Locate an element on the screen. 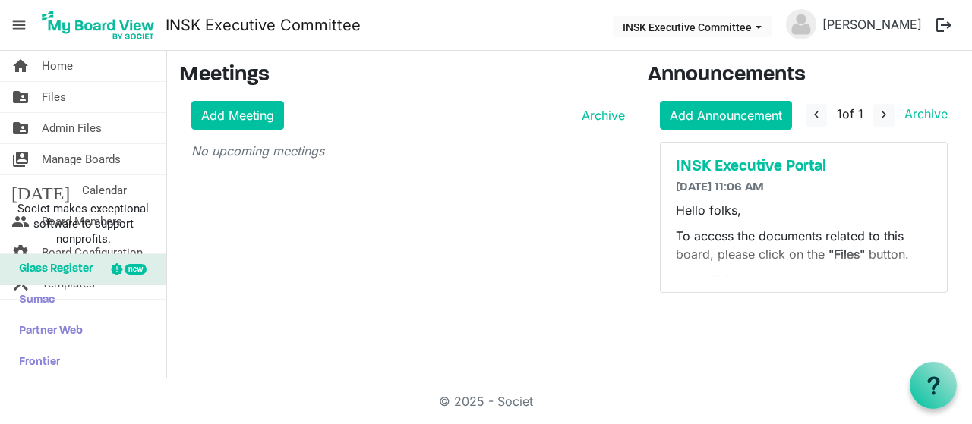  p: Hello folks, is located at coordinates (803, 210).